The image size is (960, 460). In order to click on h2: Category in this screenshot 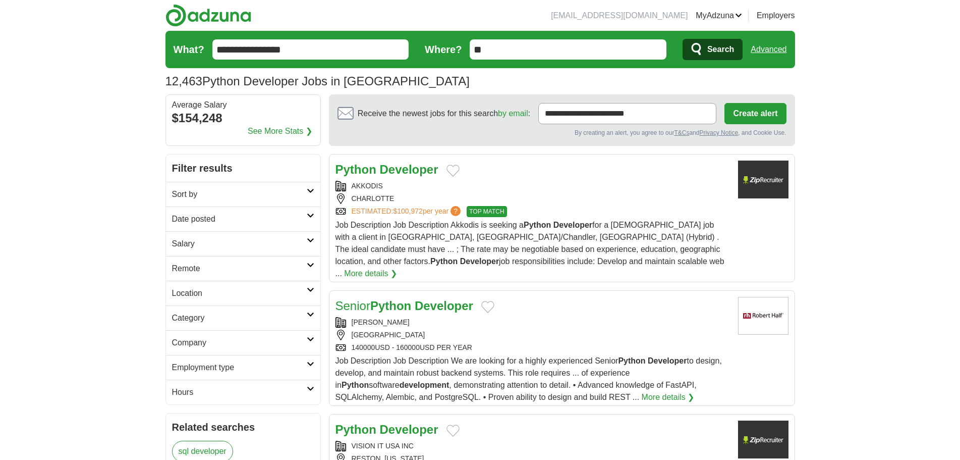, I will do `click(239, 318)`.